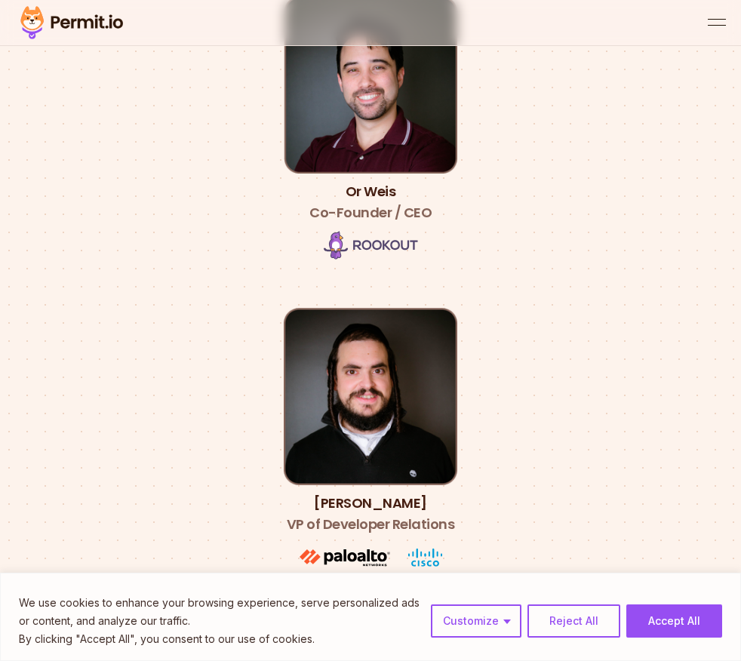 Image resolution: width=741 pixels, height=661 pixels. Describe the element at coordinates (345, 558) in the screenshot. I see `img: paloalto` at that location.